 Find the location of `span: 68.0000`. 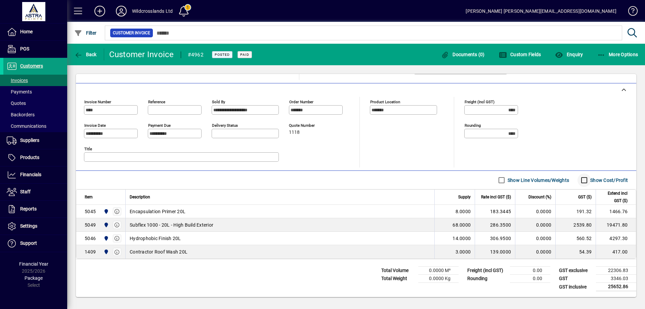

span: 68.0000 is located at coordinates (462, 225).